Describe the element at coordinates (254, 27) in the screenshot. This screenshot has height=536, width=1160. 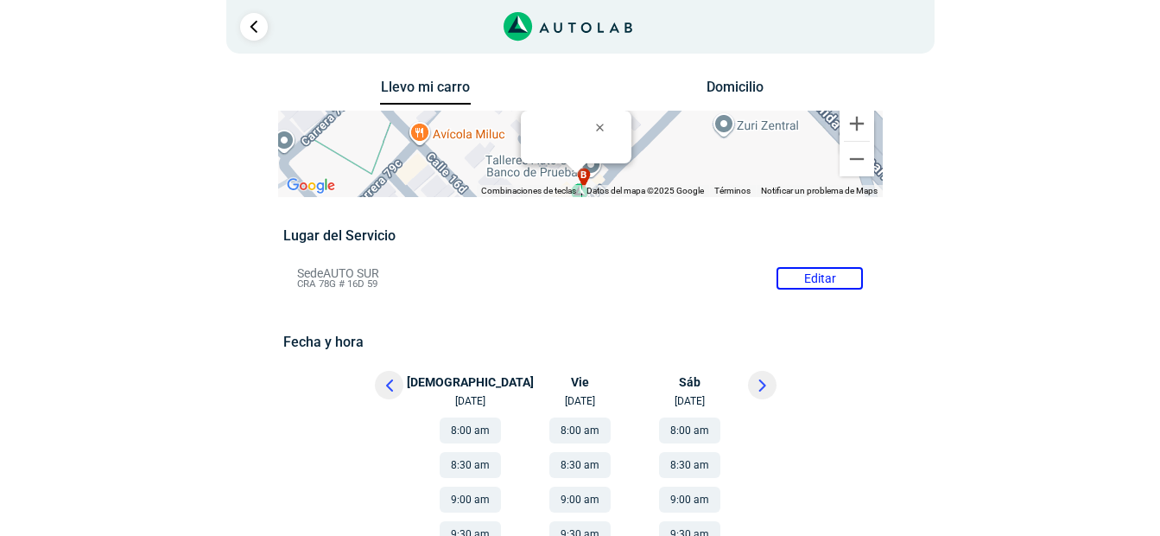
I see `a: Ir al paso anterior` at that location.